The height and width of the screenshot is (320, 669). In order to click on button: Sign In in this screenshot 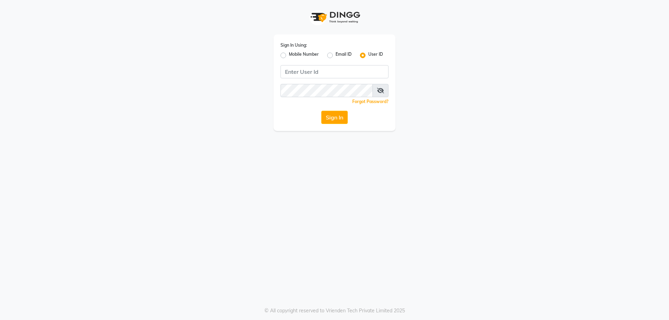, I will do `click(335, 117)`.